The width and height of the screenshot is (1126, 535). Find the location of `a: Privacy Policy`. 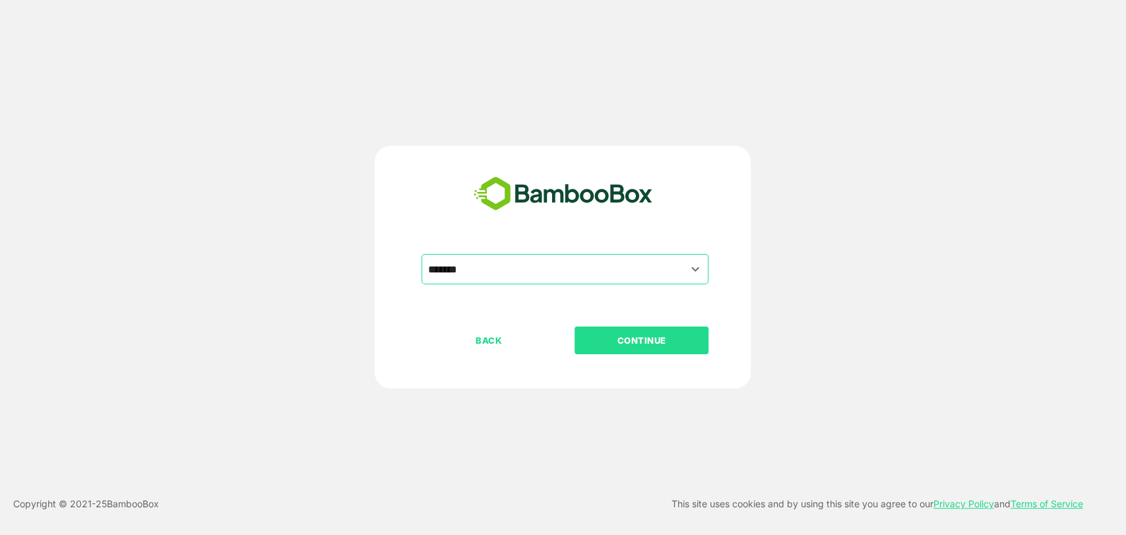

a: Privacy Policy is located at coordinates (963, 503).